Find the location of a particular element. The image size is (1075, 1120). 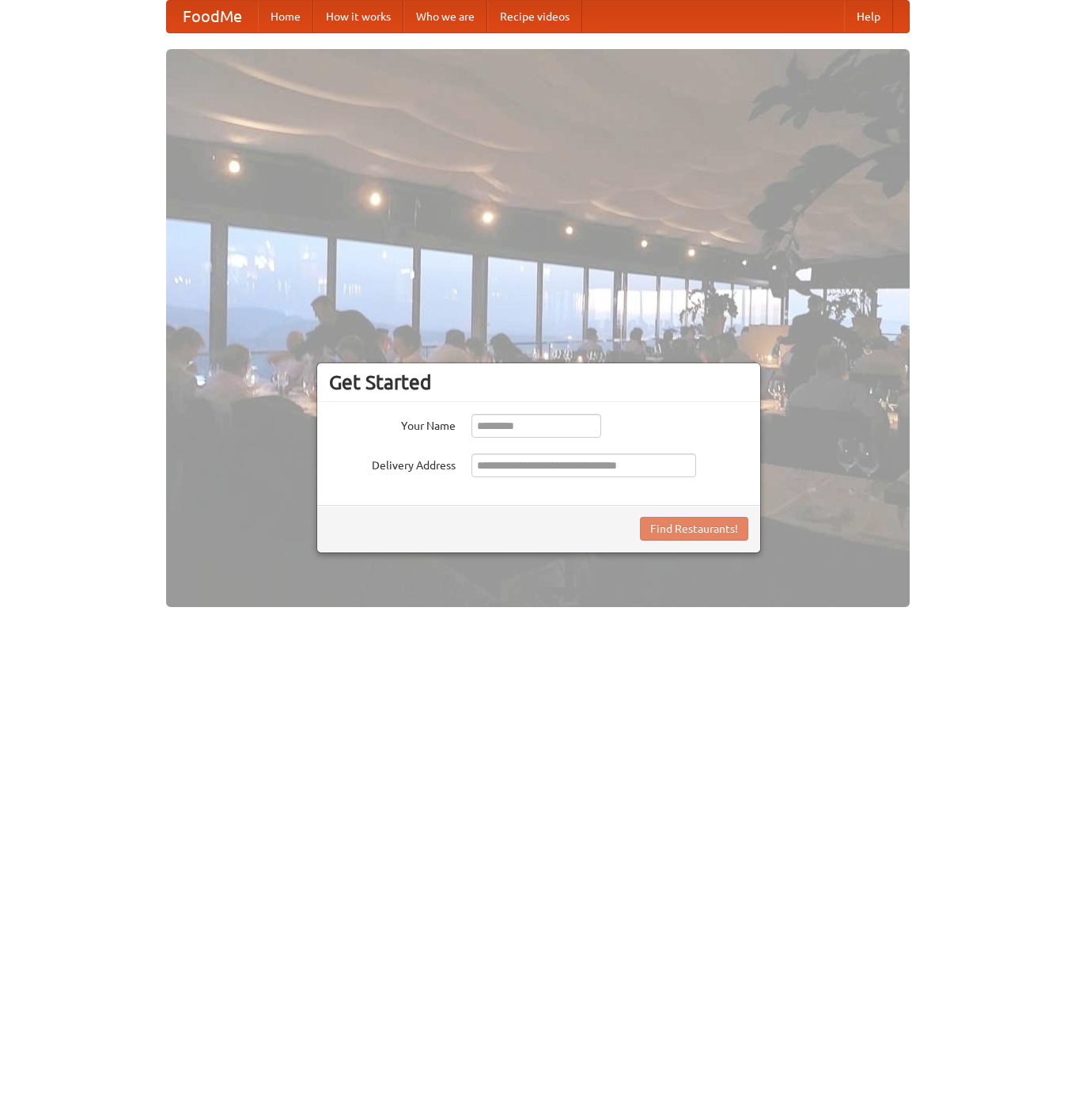

button: Find Restaurants! is located at coordinates (694, 528).